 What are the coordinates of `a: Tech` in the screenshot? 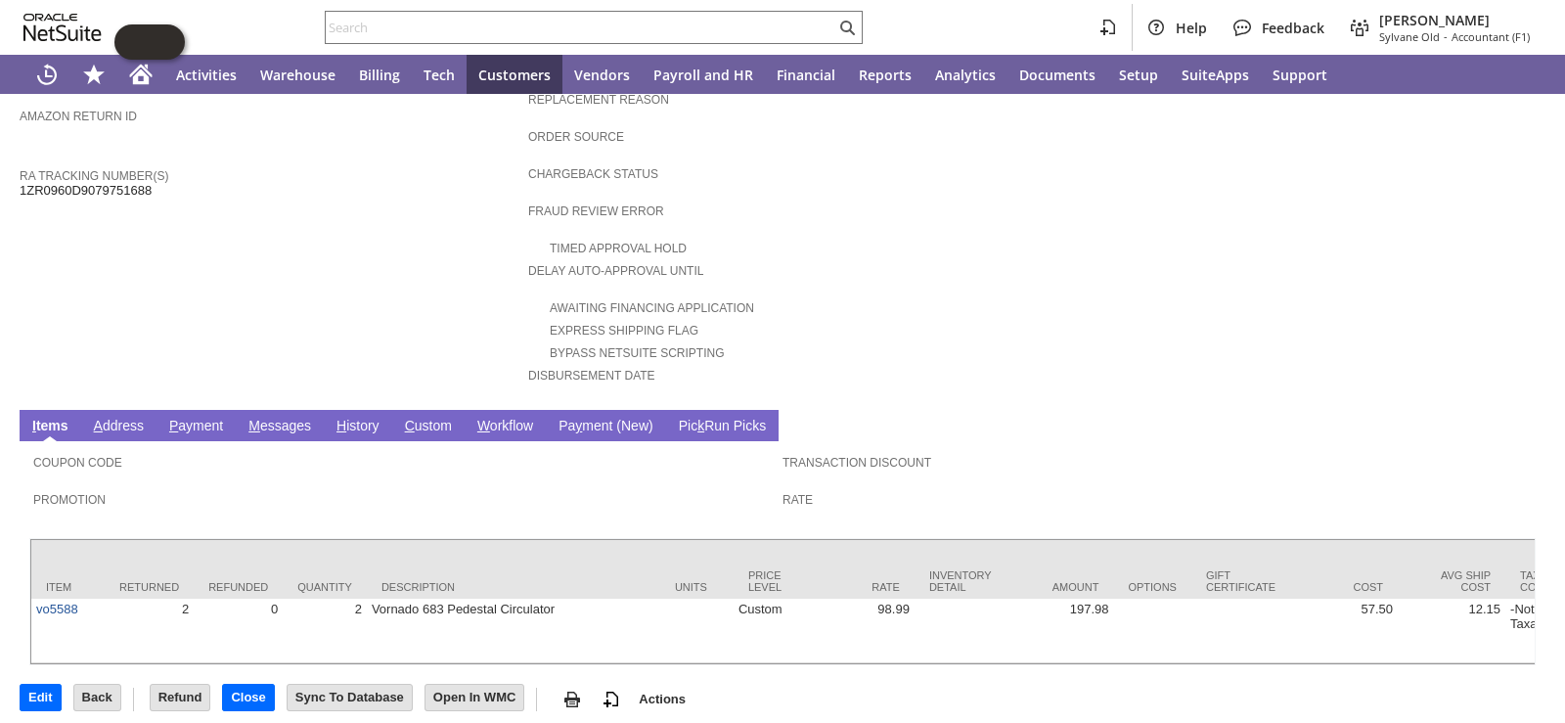 It's located at (439, 74).